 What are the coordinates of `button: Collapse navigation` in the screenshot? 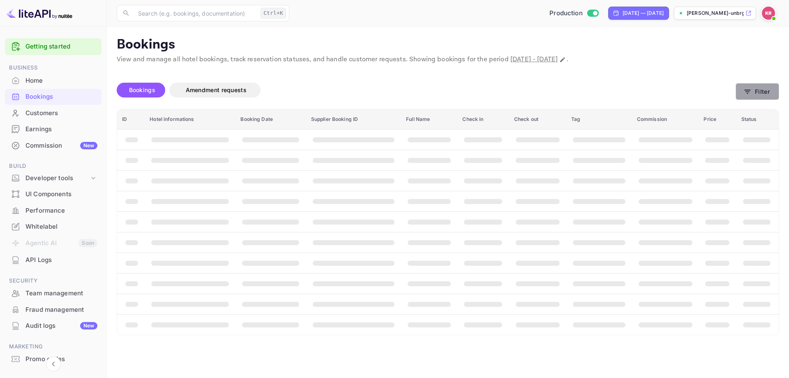 It's located at (53, 364).